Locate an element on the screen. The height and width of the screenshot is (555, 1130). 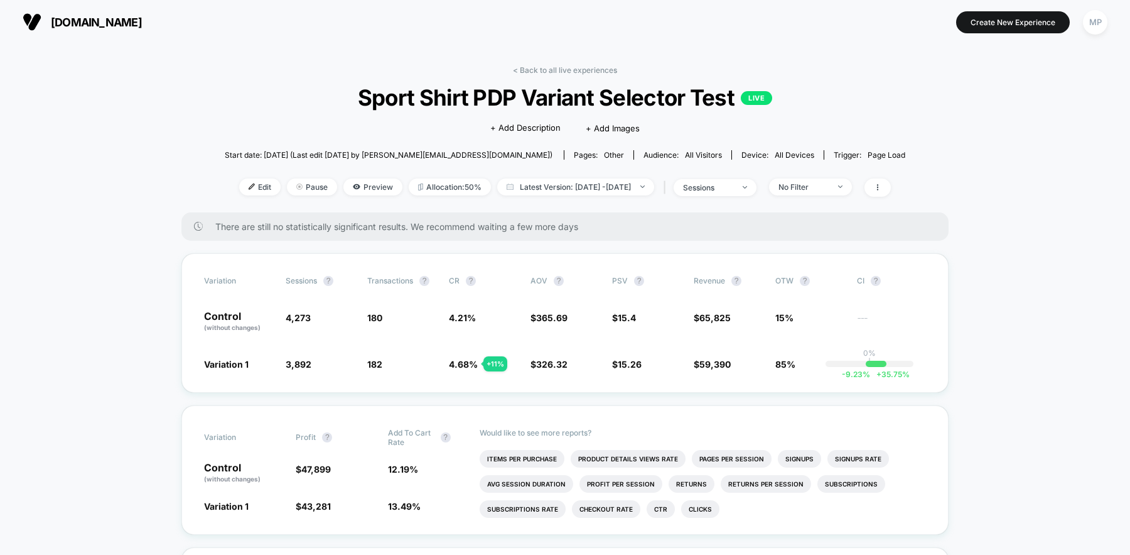
button: Create New Experience is located at coordinates (1013, 22).